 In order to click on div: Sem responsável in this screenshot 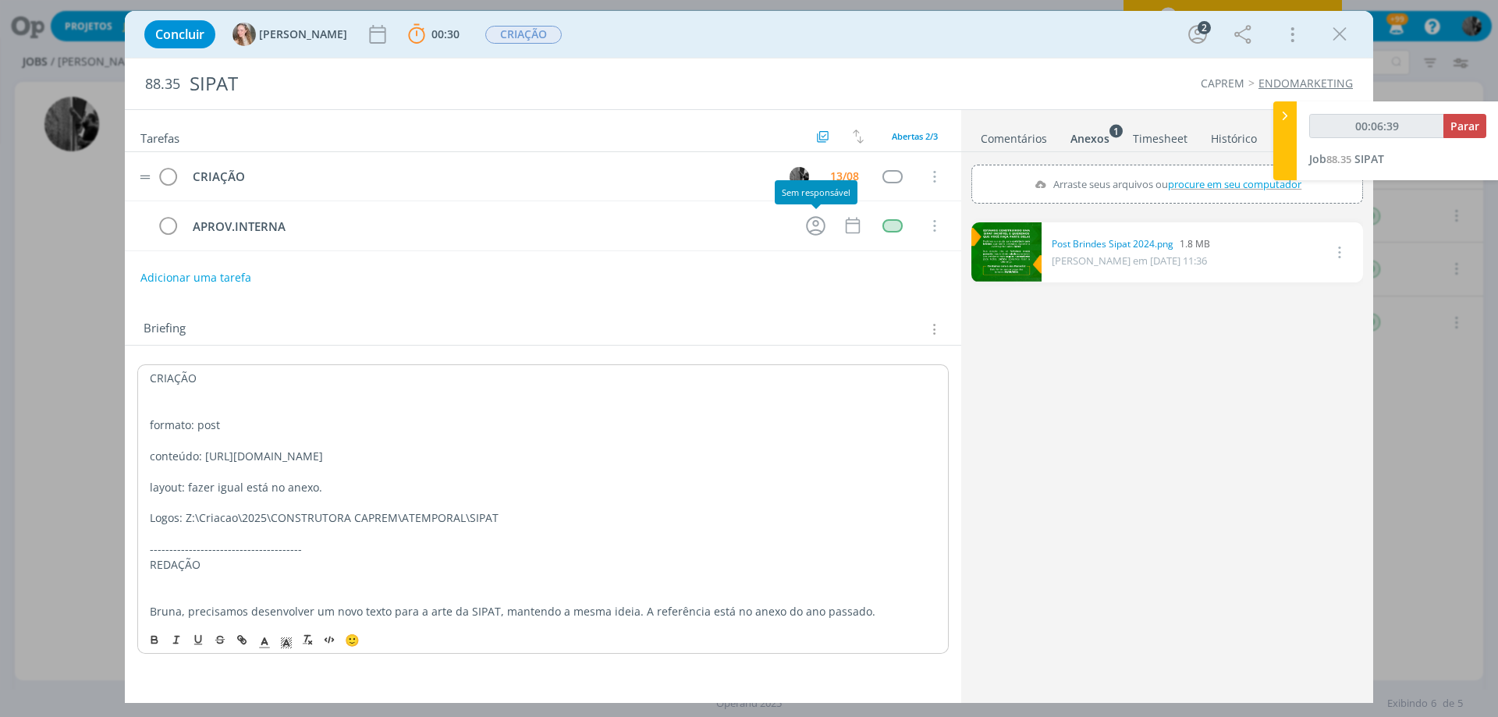, I will do `click(816, 192)`.